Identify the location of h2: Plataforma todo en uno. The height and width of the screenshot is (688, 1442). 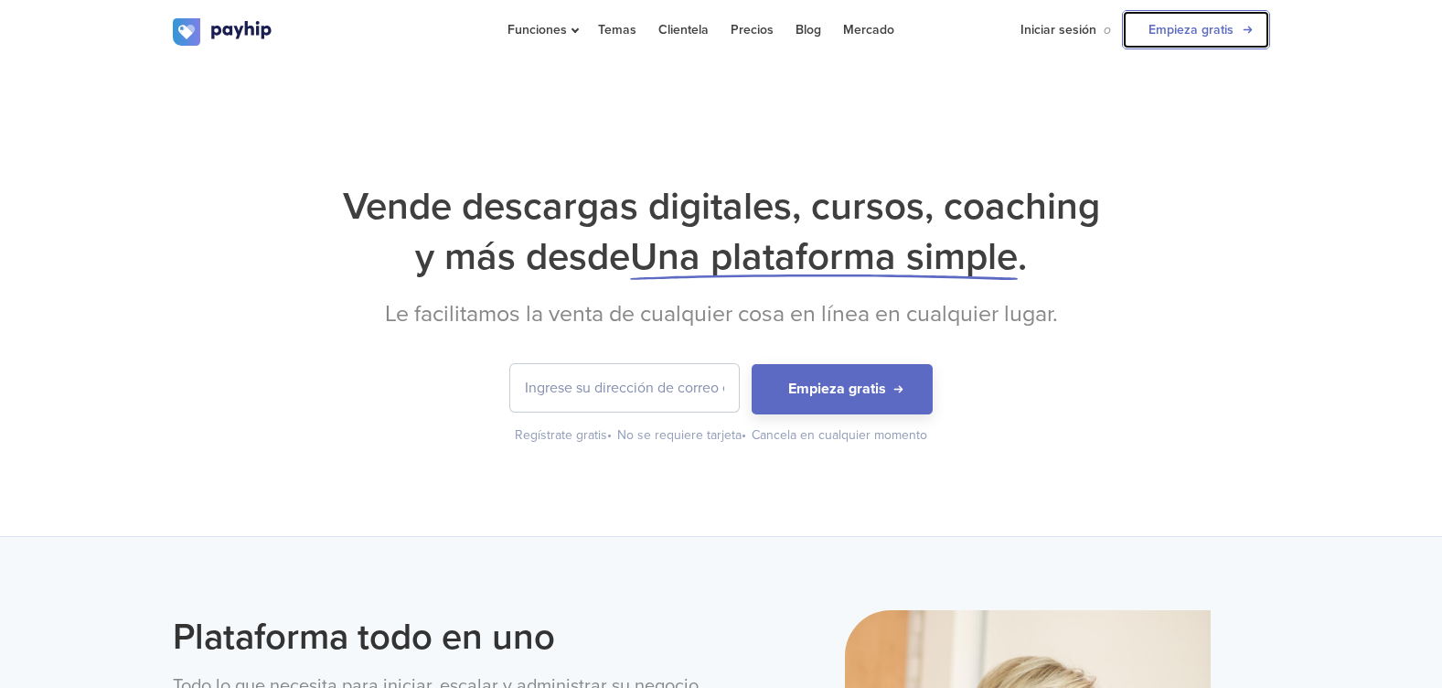
(440, 636).